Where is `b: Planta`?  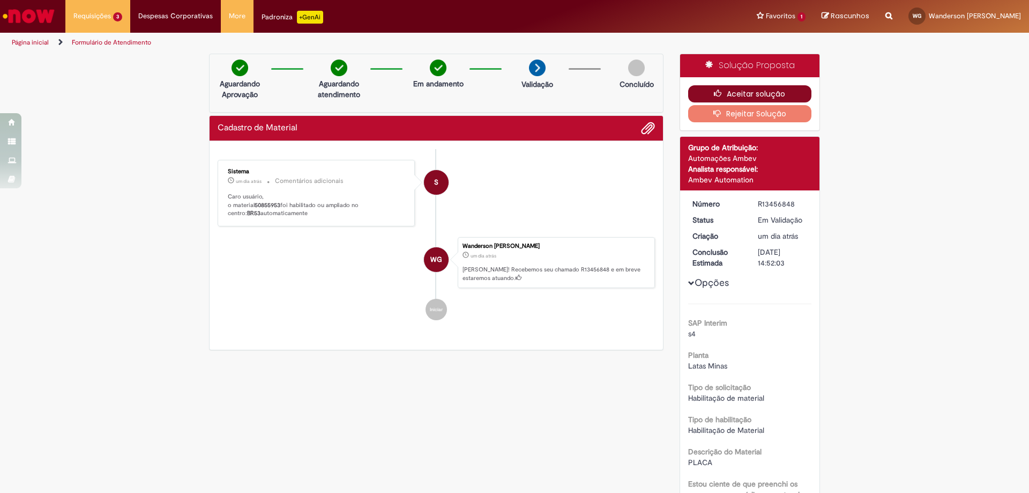 b: Planta is located at coordinates (699, 355).